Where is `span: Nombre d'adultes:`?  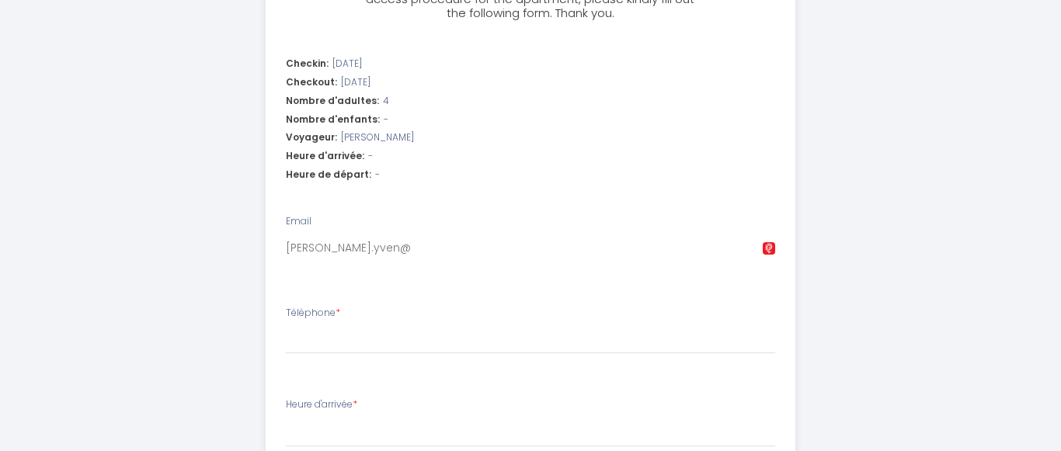
span: Nombre d'adultes: is located at coordinates (332, 101).